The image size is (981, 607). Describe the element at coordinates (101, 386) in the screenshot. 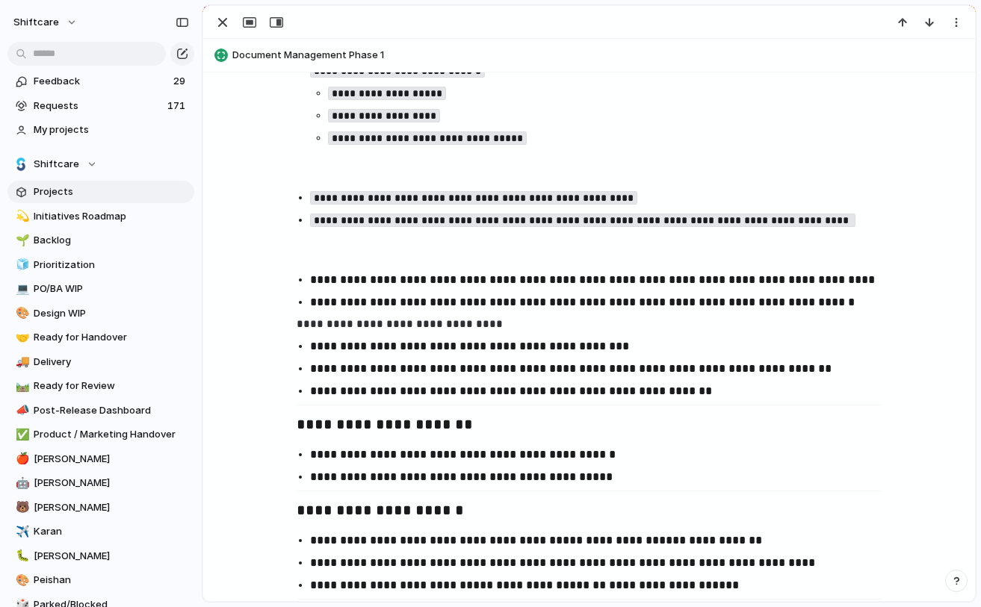

I see `div: 🛤️Ready for Review` at that location.